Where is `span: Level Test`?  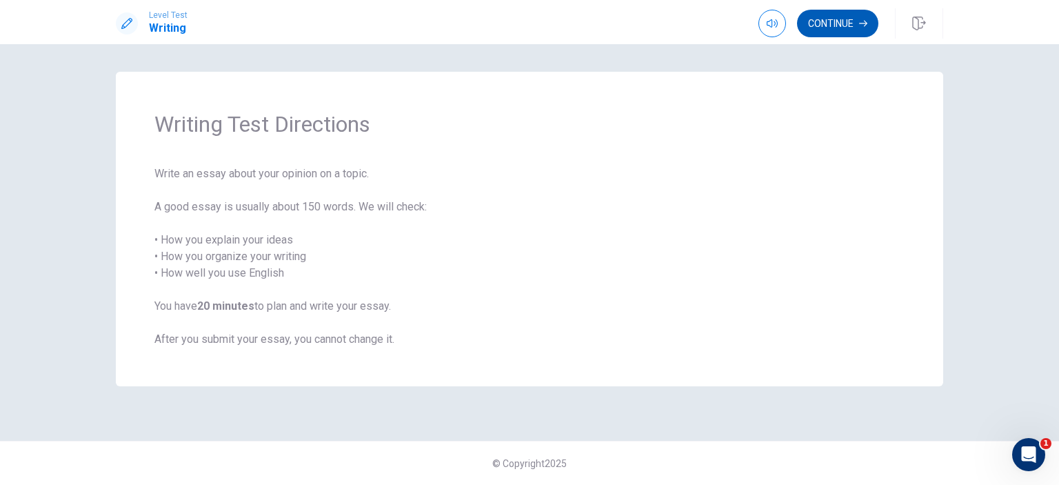
span: Level Test is located at coordinates (168, 15).